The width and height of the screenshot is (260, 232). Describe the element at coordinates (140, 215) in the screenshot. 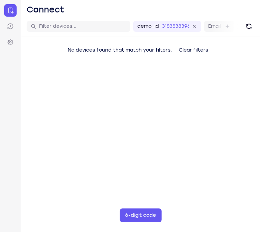

I see `button: 6-digit code` at that location.